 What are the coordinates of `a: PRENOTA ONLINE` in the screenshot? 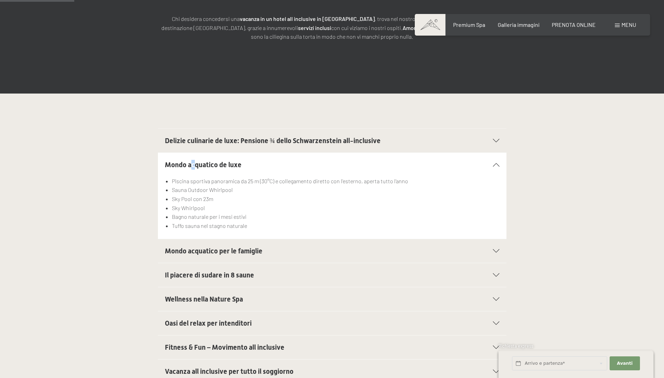 It's located at (574, 24).